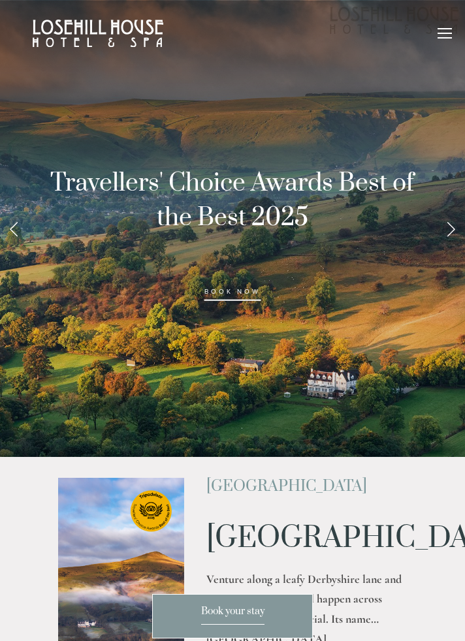 This screenshot has height=641, width=465. Describe the element at coordinates (98, 33) in the screenshot. I see `img: Losehill House` at that location.